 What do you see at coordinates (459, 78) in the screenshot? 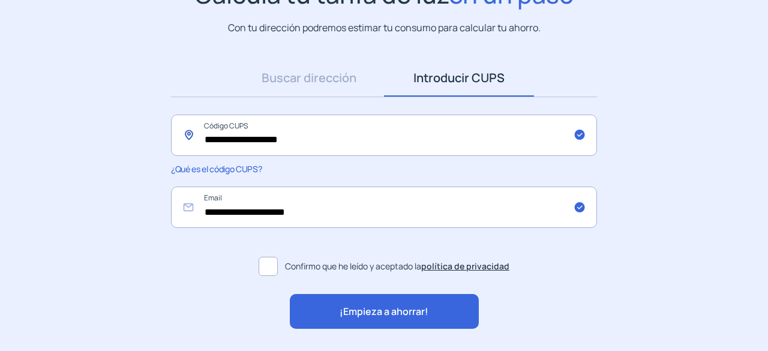
I see `a: Introducir CUPS` at bounding box center [459, 78].